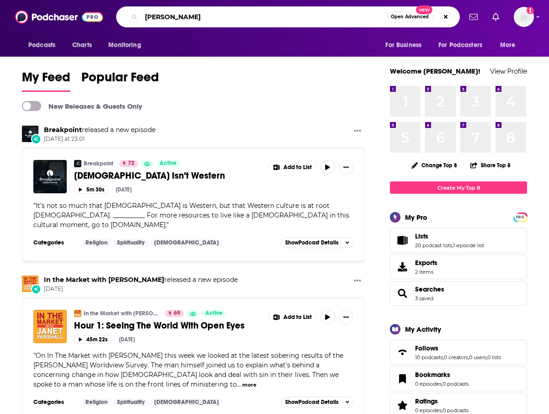 The image size is (549, 414). I want to click on img: Podchaser - Follow, Share and Rate Podcasts, so click(59, 17).